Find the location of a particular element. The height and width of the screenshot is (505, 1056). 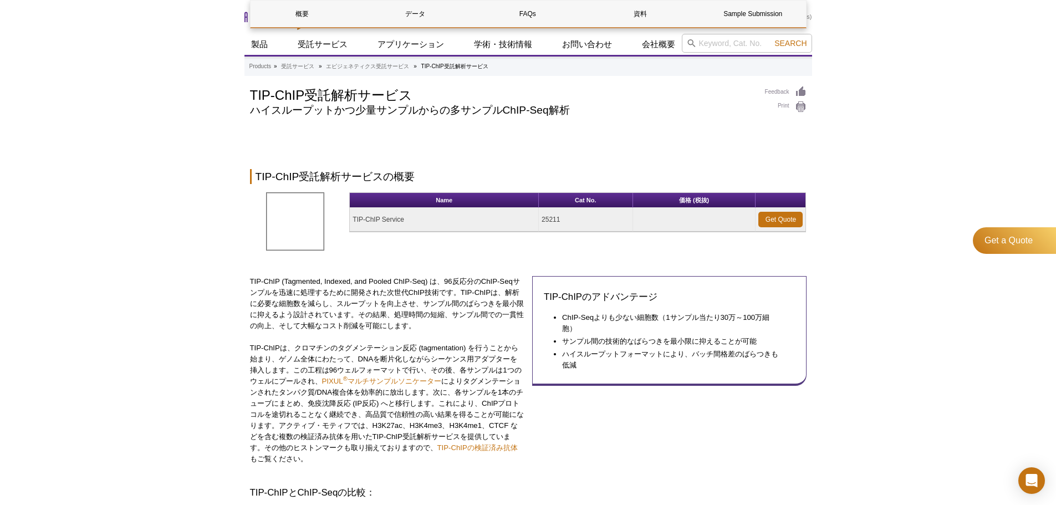

li: ハイスループットフォーマットにより、バッチ間格差のばらつきも低減 is located at coordinates (673, 360).